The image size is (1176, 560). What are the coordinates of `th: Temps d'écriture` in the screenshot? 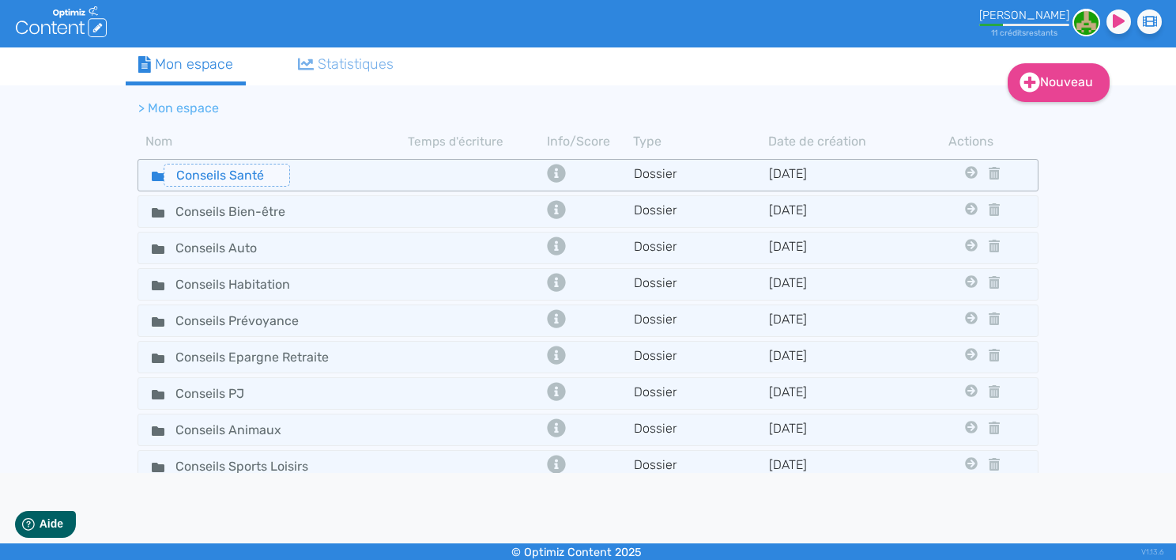 It's located at (475, 141).